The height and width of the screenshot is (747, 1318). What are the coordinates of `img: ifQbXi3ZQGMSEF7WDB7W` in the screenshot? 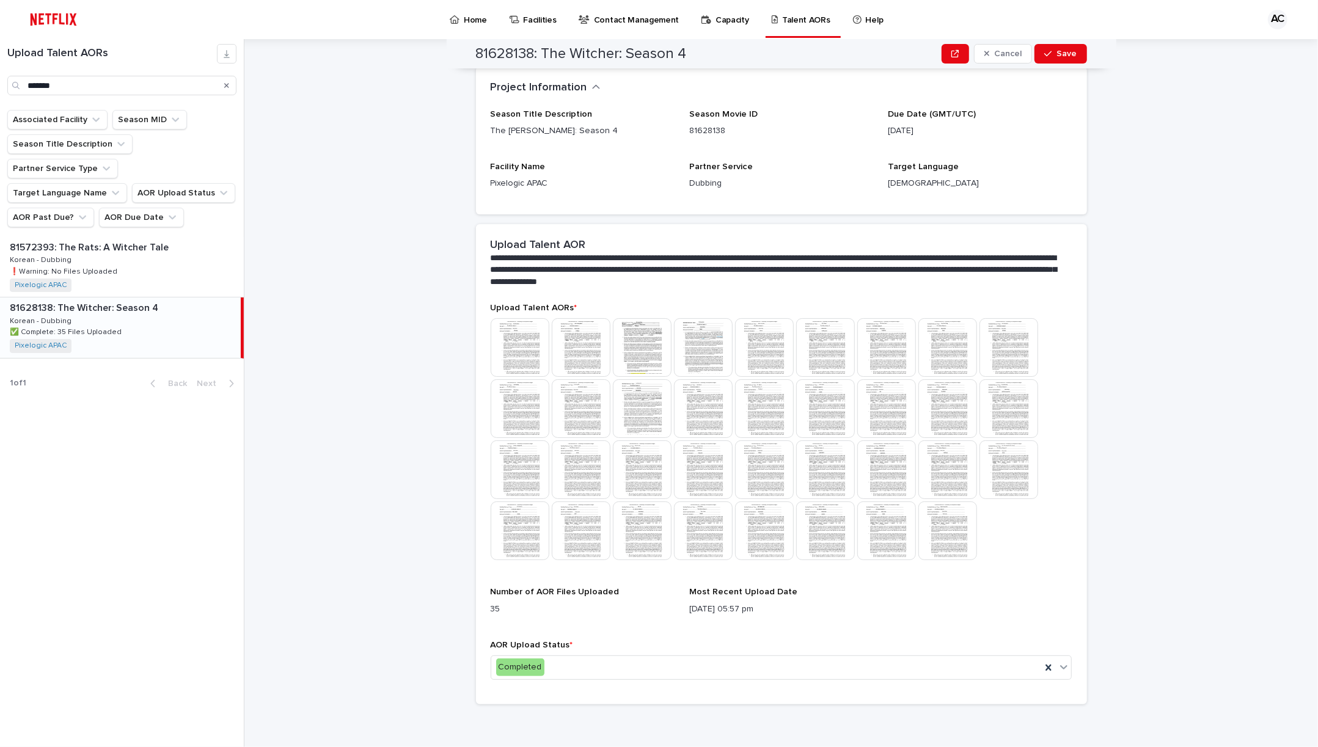 It's located at (53, 20).